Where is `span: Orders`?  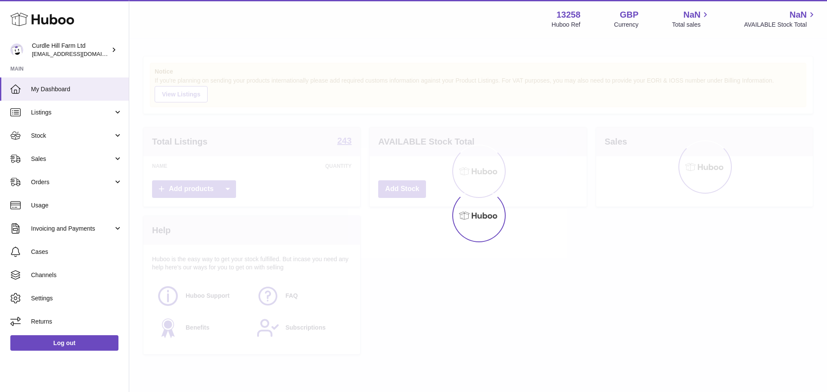
span: Orders is located at coordinates (72, 182).